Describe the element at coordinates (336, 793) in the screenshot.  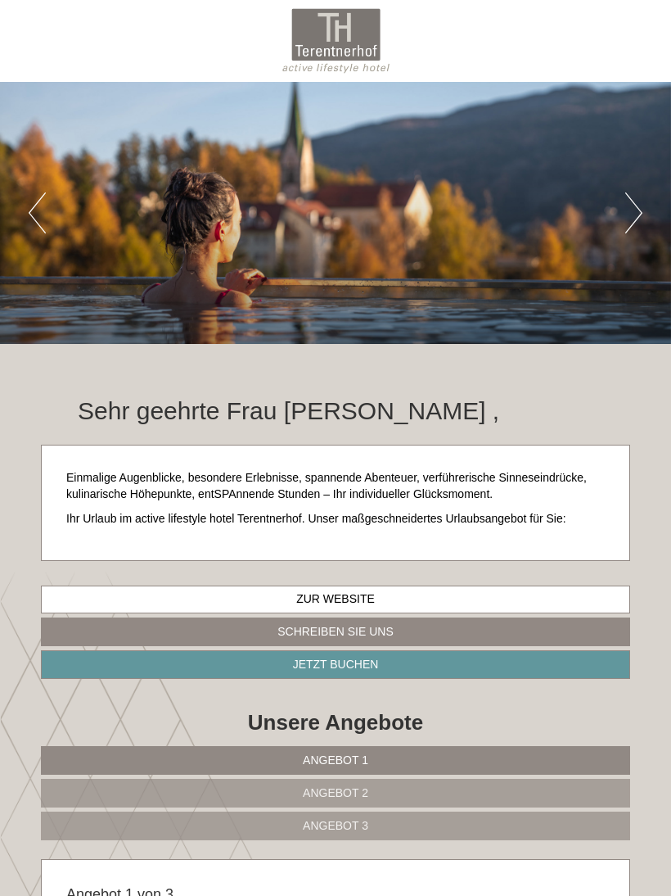
I see `span: Angebot 2` at that location.